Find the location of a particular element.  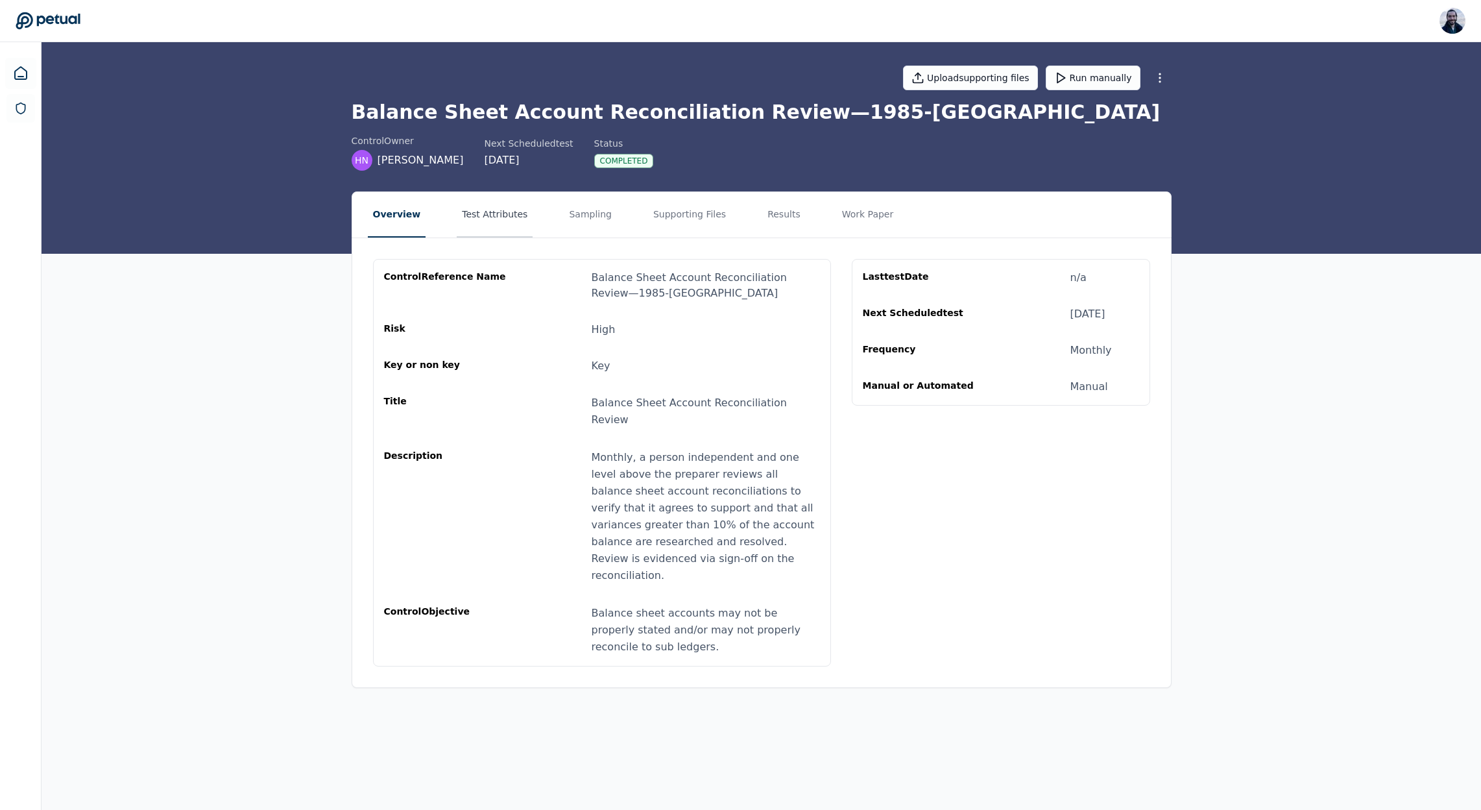

button: Supporting Files is located at coordinates (690, 215).